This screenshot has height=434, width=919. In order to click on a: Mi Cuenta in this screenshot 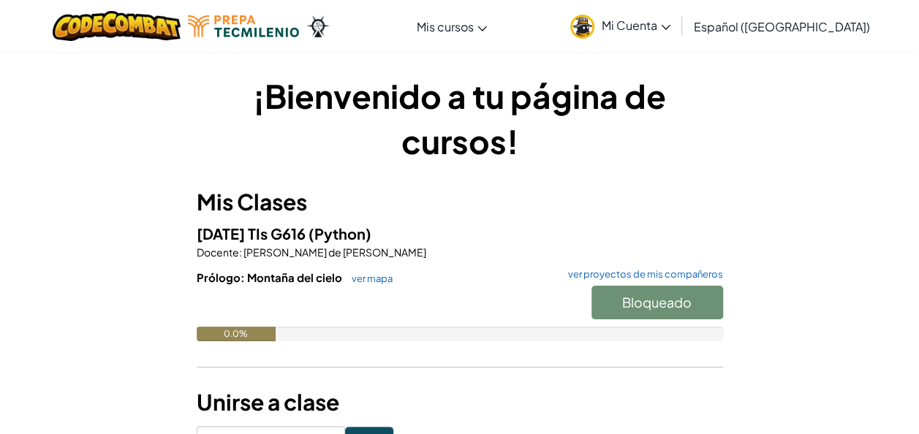, I will do `click(620, 26)`.